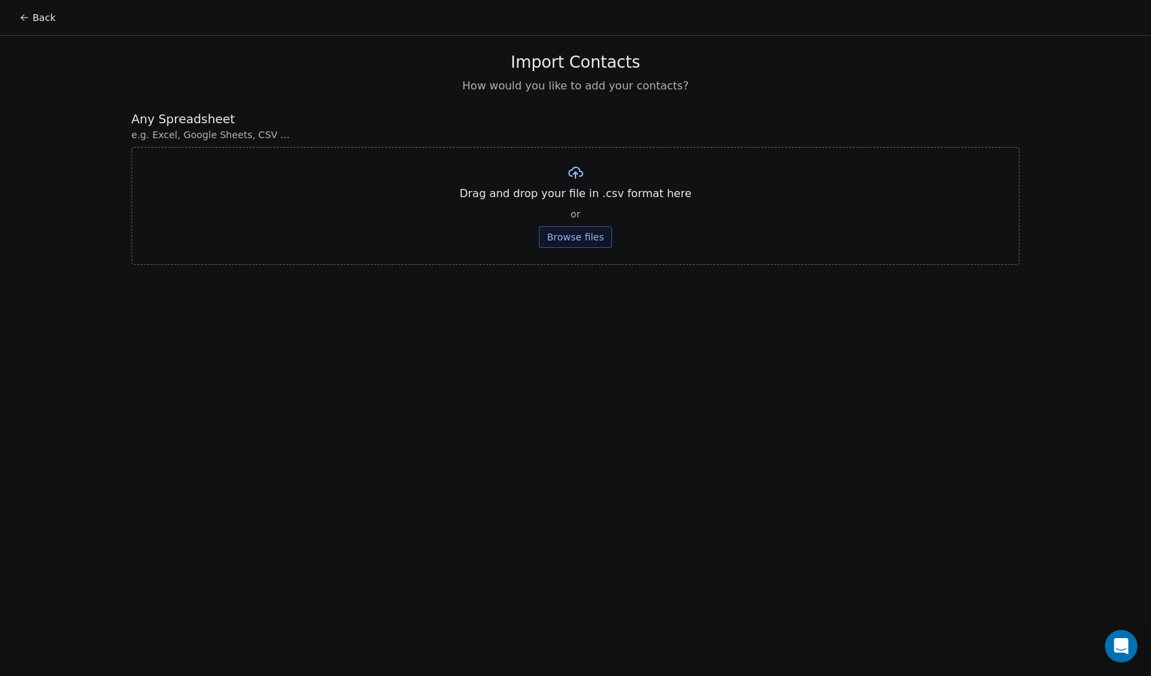  What do you see at coordinates (575, 62) in the screenshot?
I see `span: Import Contacts` at bounding box center [575, 62].